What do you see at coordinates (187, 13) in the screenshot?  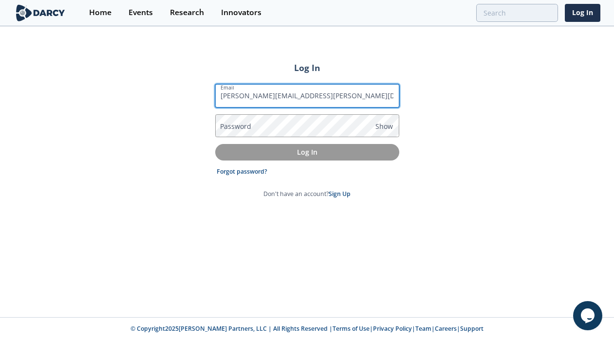 I see `div: Research` at bounding box center [187, 13].